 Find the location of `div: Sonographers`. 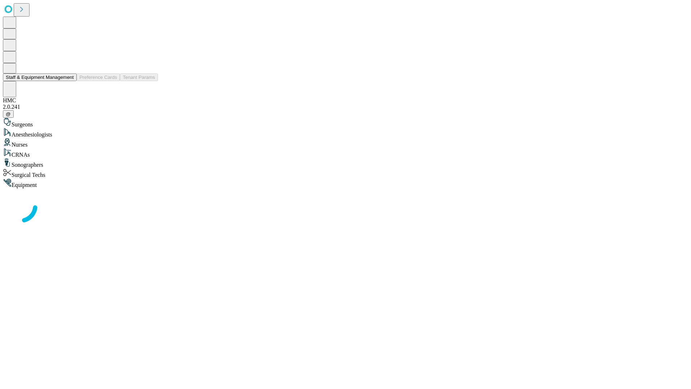

div: Sonographers is located at coordinates (345, 163).